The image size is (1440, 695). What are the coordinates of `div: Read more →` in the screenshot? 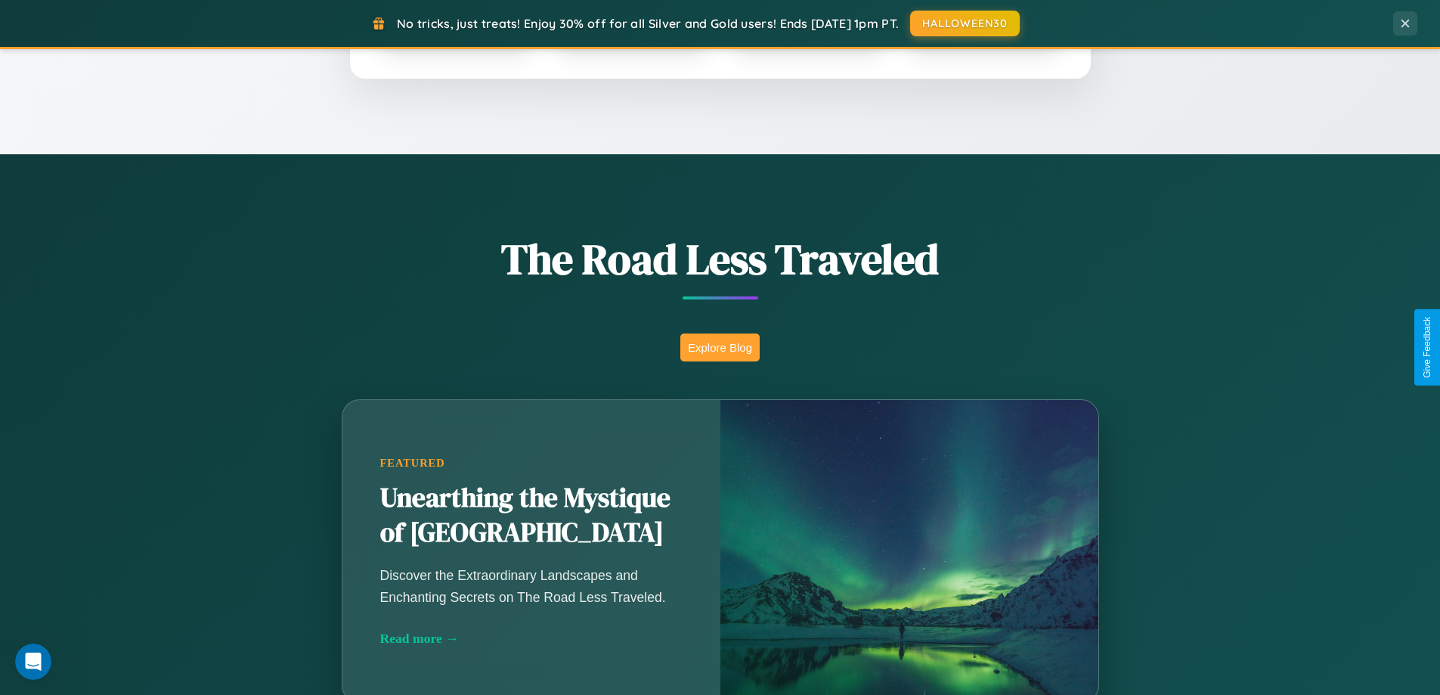 It's located at (532, 638).